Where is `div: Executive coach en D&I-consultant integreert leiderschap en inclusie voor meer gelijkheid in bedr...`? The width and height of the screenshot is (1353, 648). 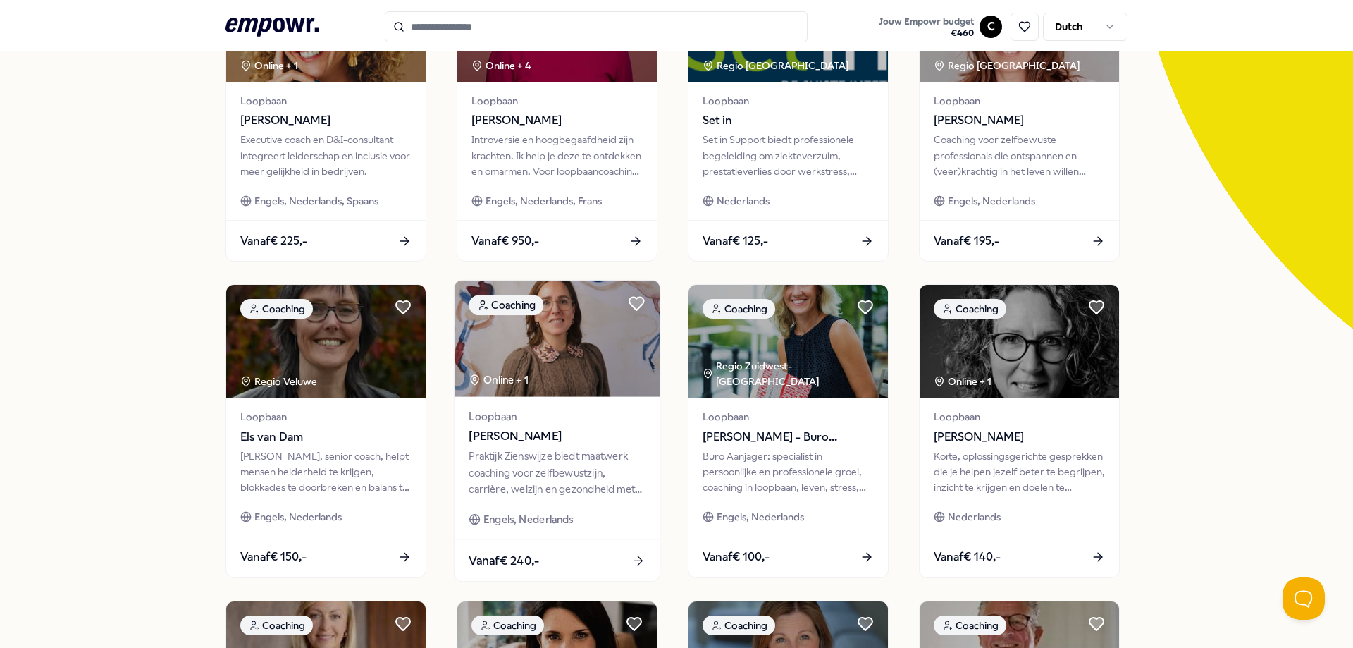
div: Executive coach en D&I-consultant integreert leiderschap en inclusie voor meer gelijkheid in bedr... is located at coordinates (326, 155).